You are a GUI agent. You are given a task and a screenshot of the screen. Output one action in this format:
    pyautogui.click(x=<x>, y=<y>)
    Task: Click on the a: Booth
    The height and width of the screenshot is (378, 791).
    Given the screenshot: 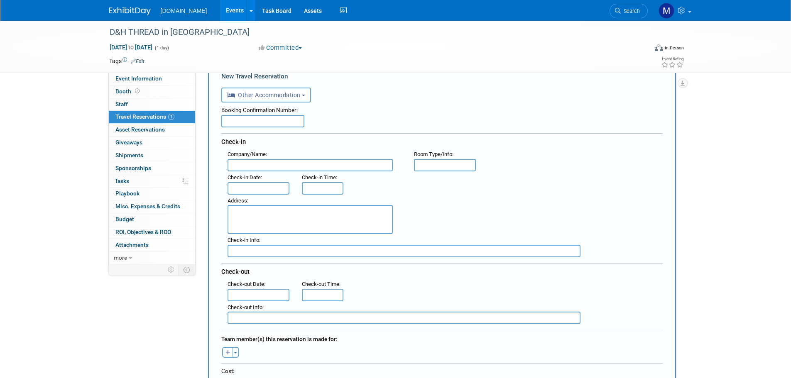 What is the action you would take?
    pyautogui.click(x=152, y=92)
    